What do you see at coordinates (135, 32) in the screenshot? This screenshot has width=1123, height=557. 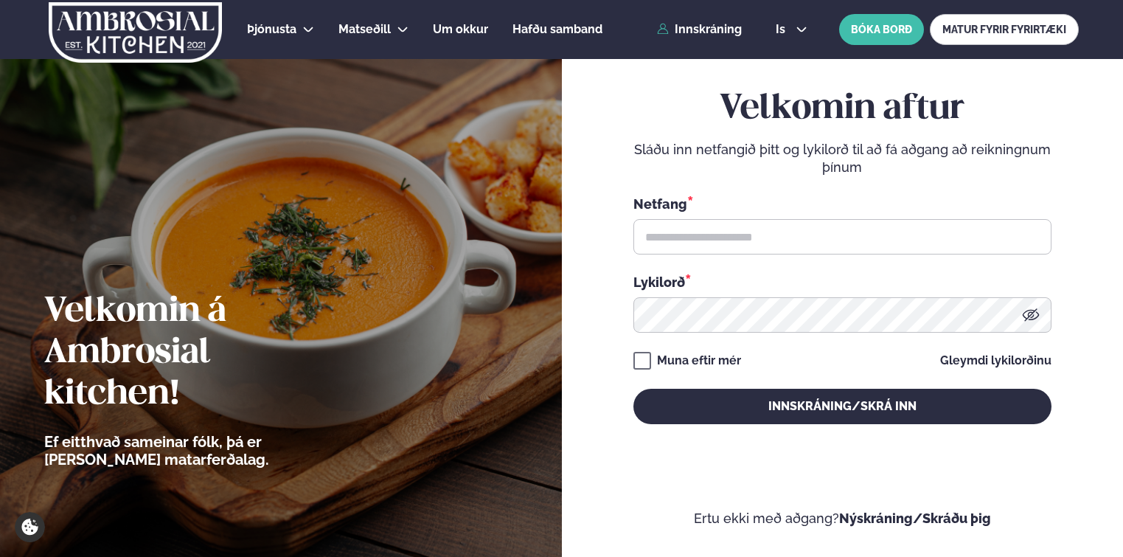 I see `img: logo` at bounding box center [135, 32].